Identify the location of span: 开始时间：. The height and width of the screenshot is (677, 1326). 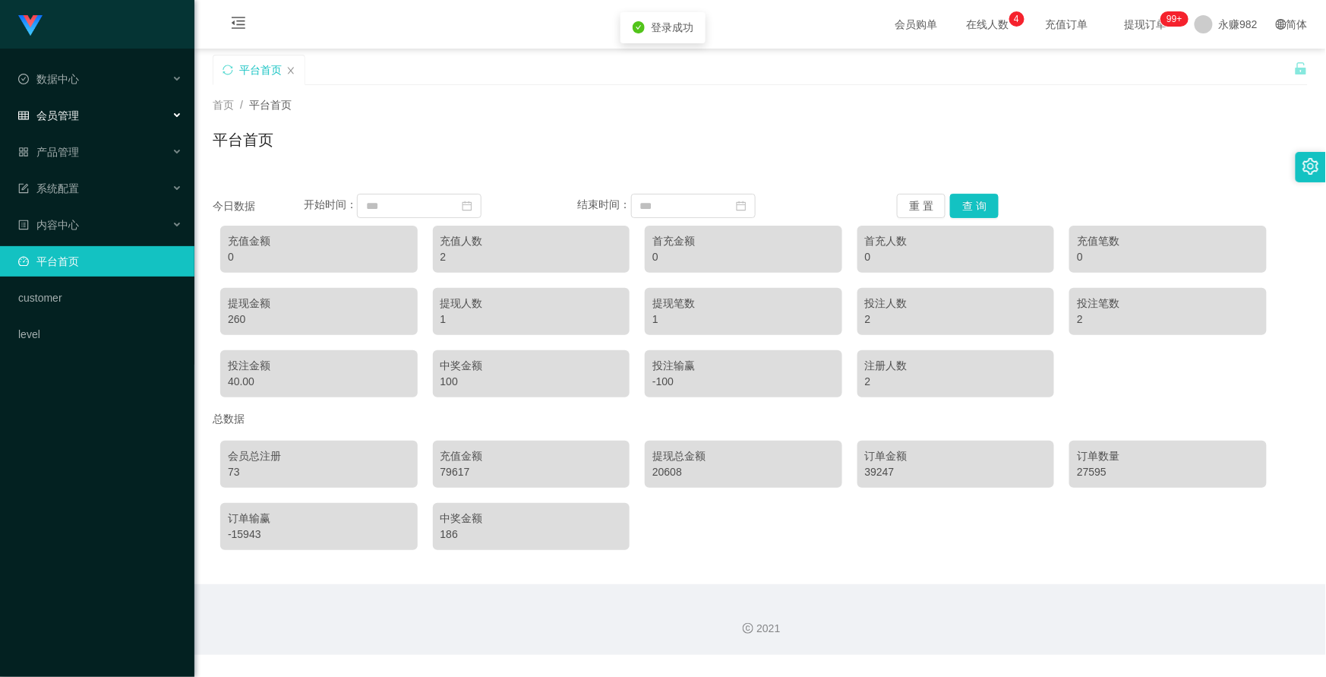
(330, 205).